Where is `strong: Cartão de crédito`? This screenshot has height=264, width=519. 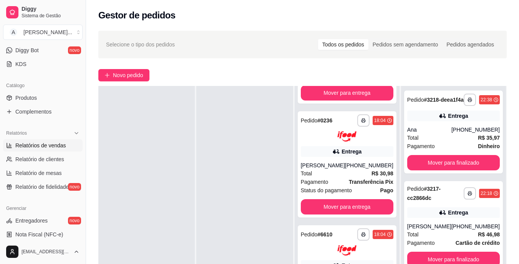 strong: Cartão de crédito is located at coordinates (477, 243).